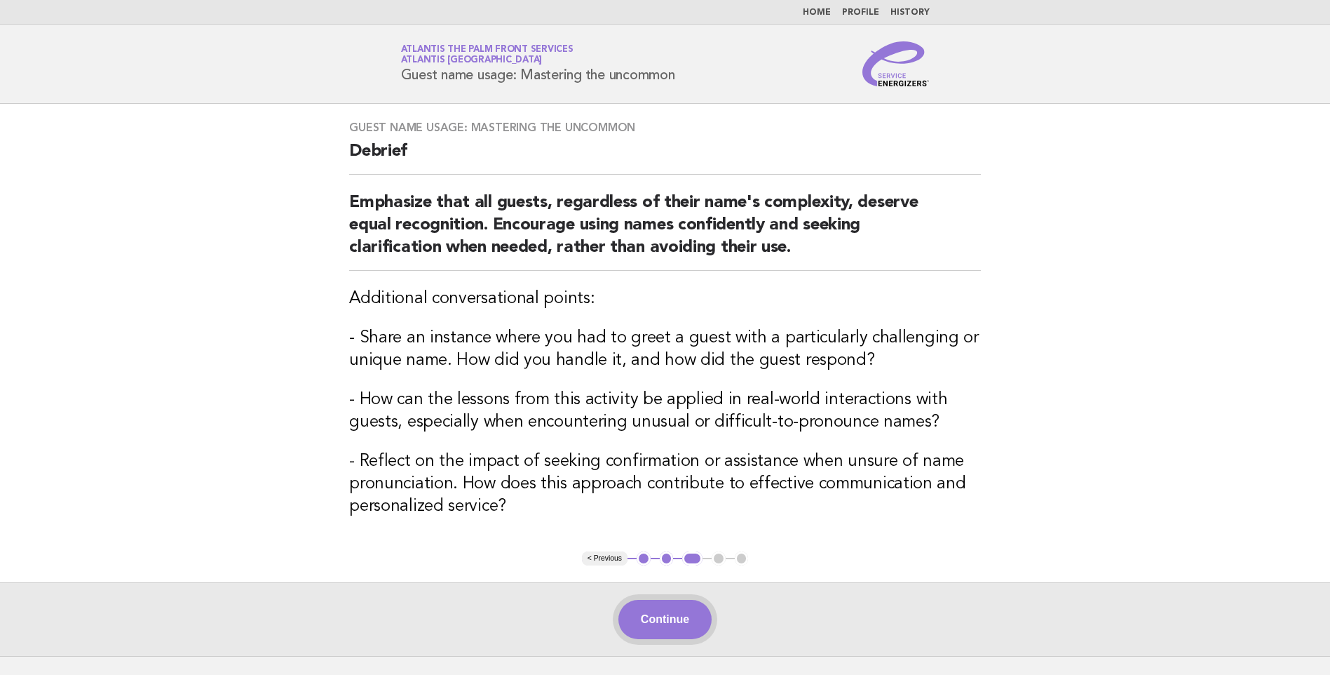 This screenshot has width=1330, height=675. Describe the element at coordinates (665, 128) in the screenshot. I see `h3: Guest name usage: Mastering the uncommon` at that location.